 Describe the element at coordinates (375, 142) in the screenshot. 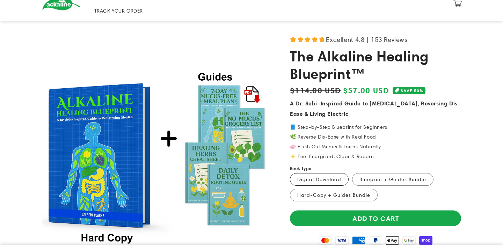

I see `p: 📘 Step-by-Step Blueprint for Beginners 🌿 Reverse Dis-Ease with Real Food 🧼 Flush Out Mucus & Toxi...` at that location.